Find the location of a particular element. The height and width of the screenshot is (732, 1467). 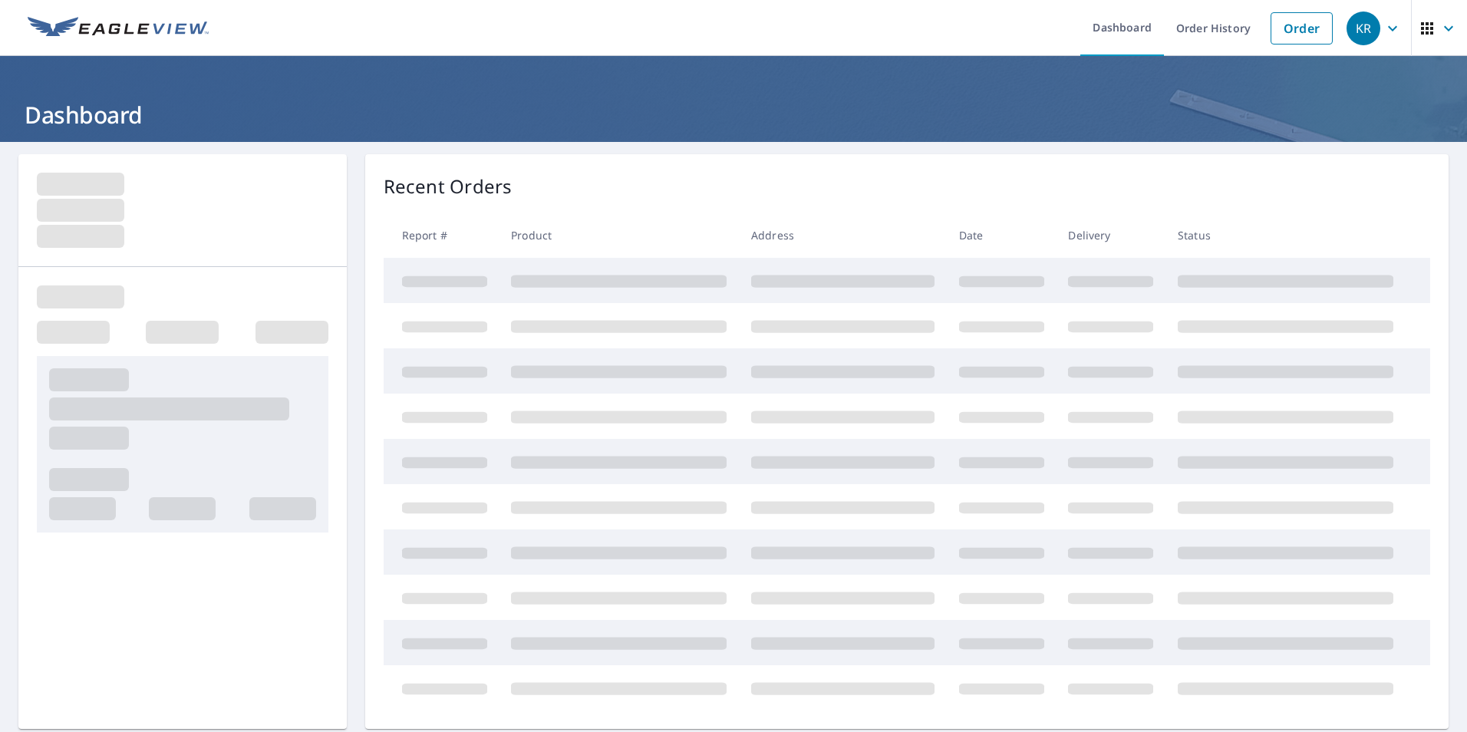

th: Report # is located at coordinates (441, 235).